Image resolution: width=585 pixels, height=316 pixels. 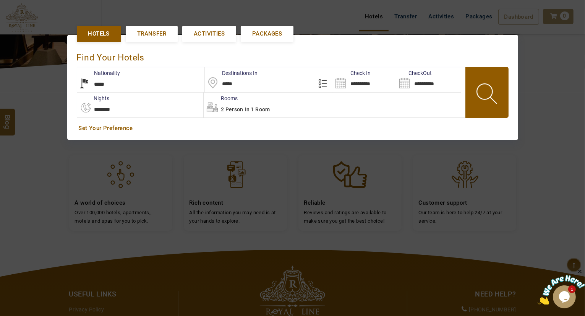 What do you see at coordinates (152, 34) in the screenshot?
I see `span: Transfer` at bounding box center [152, 34].